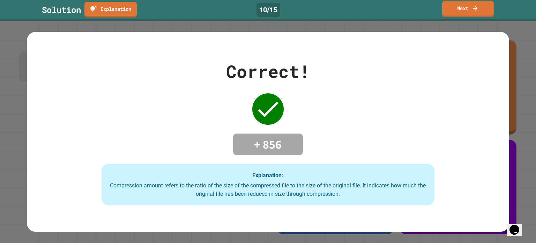  Describe the element at coordinates (268, 10) in the screenshot. I see `div: 10 / 15` at that location.